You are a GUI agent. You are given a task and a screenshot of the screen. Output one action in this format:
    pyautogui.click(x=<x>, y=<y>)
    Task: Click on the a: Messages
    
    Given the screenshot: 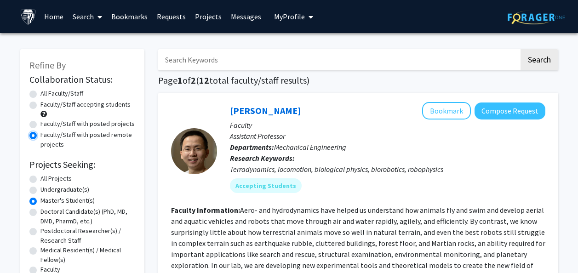 What is the action you would take?
    pyautogui.click(x=246, y=17)
    